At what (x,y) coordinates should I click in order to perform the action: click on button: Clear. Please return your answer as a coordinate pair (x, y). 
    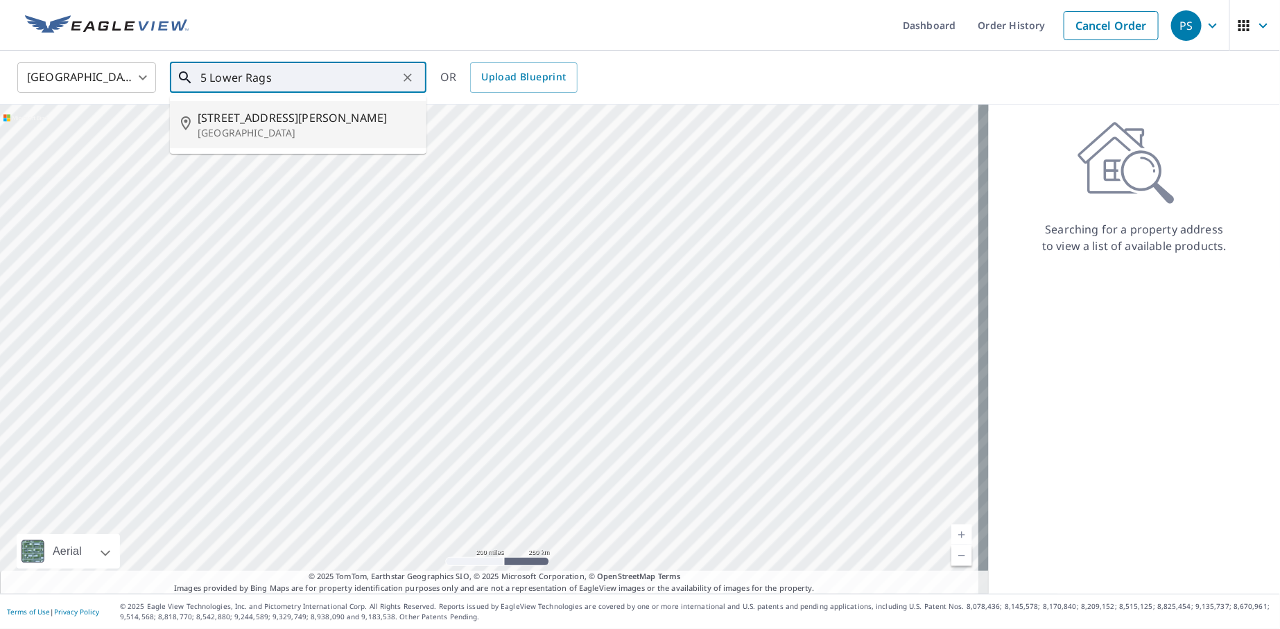
    Looking at the image, I should click on (408, 78).